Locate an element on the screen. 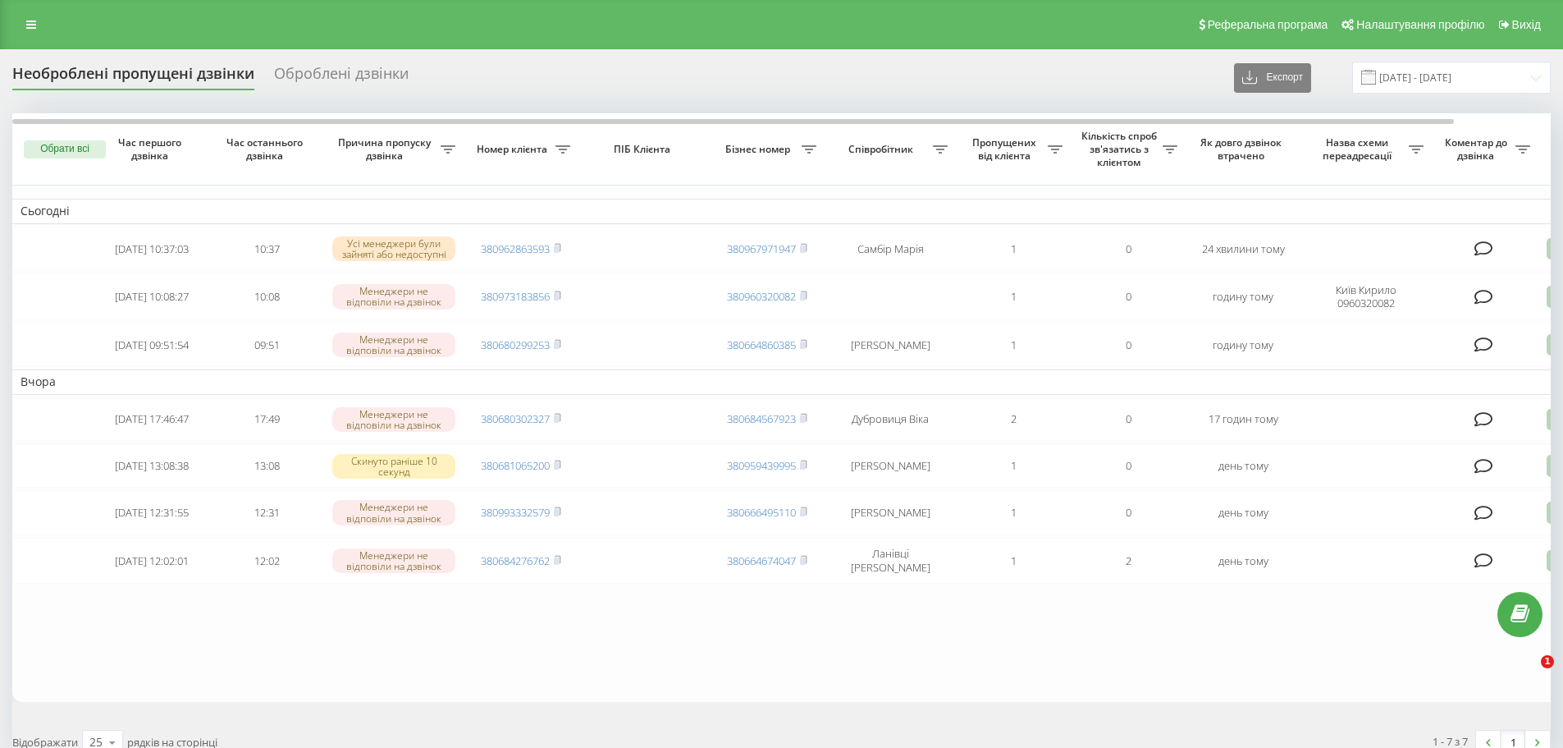 The image size is (1563, 748). a: 380967971947 is located at coordinates (762, 249).